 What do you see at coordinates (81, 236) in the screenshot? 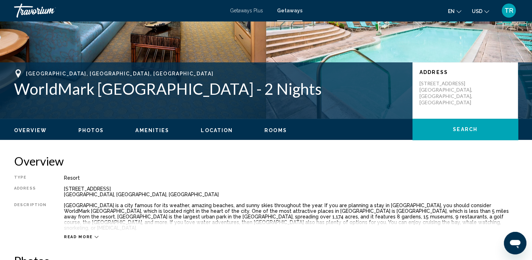
I see `button: Read more` at bounding box center [81, 236].